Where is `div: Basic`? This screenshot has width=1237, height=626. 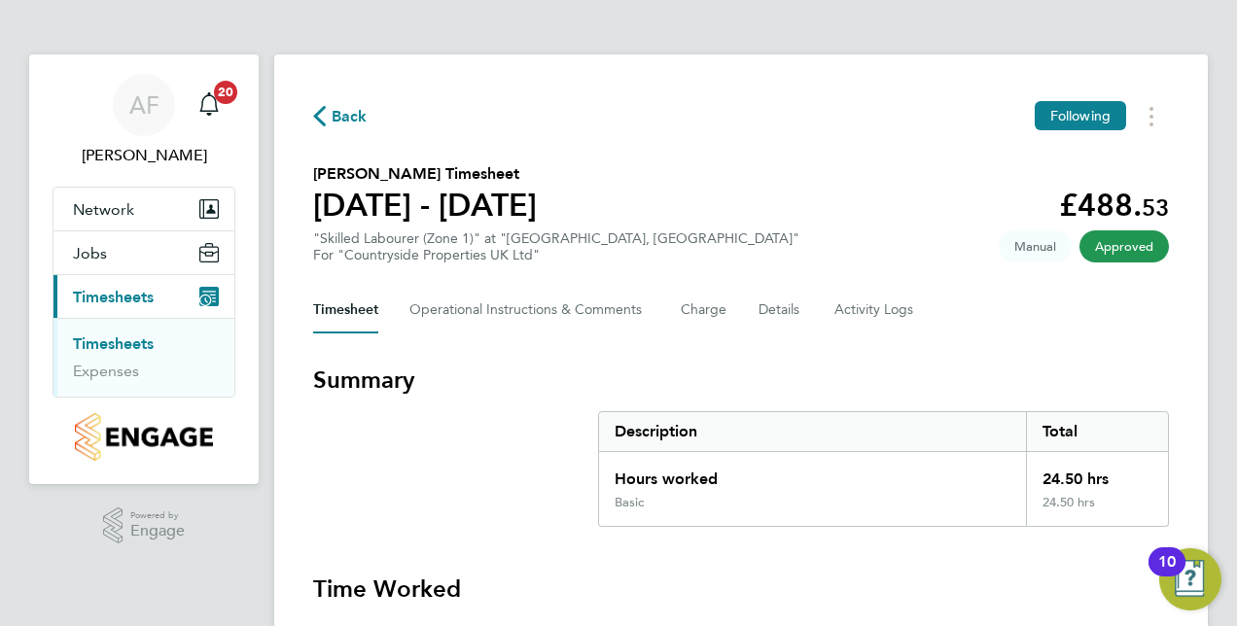
div: Basic is located at coordinates (629, 503).